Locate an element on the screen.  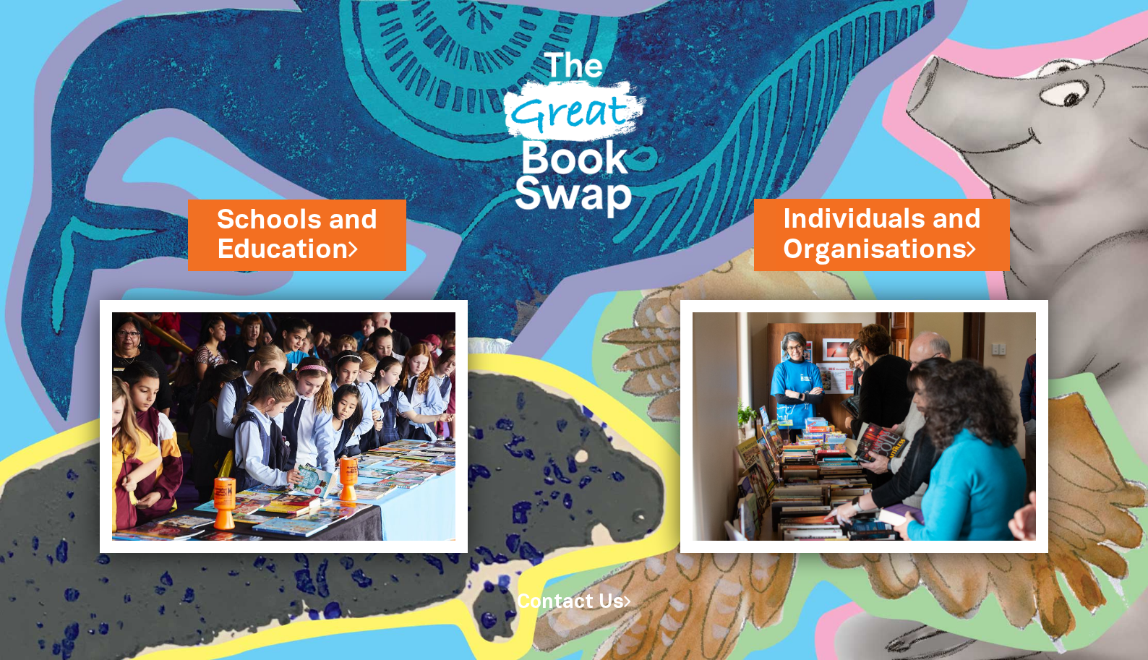
a: Contact Us is located at coordinates (574, 602).